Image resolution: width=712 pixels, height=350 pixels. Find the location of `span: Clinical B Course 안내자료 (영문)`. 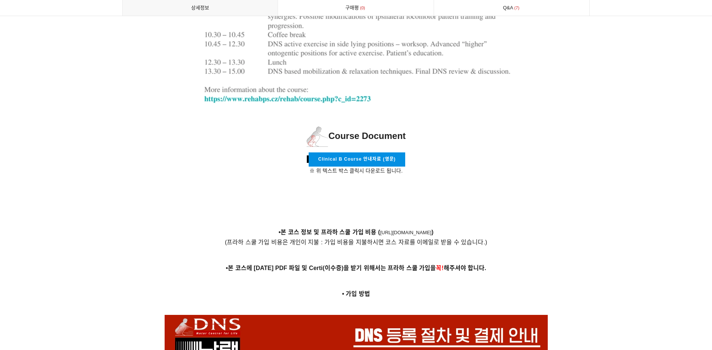

span: Clinical B Course 안내자료 (영문) is located at coordinates (356, 159).